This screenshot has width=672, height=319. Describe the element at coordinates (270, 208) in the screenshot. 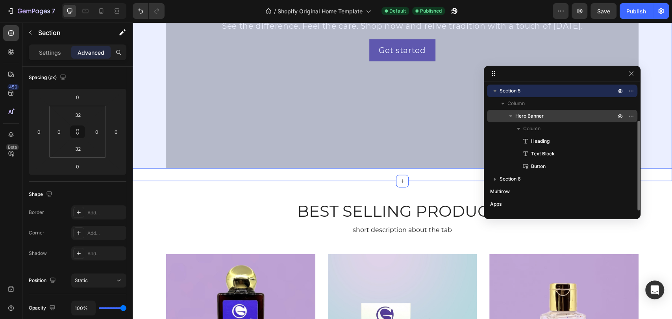

I see `p: short description about the tab` at that location.